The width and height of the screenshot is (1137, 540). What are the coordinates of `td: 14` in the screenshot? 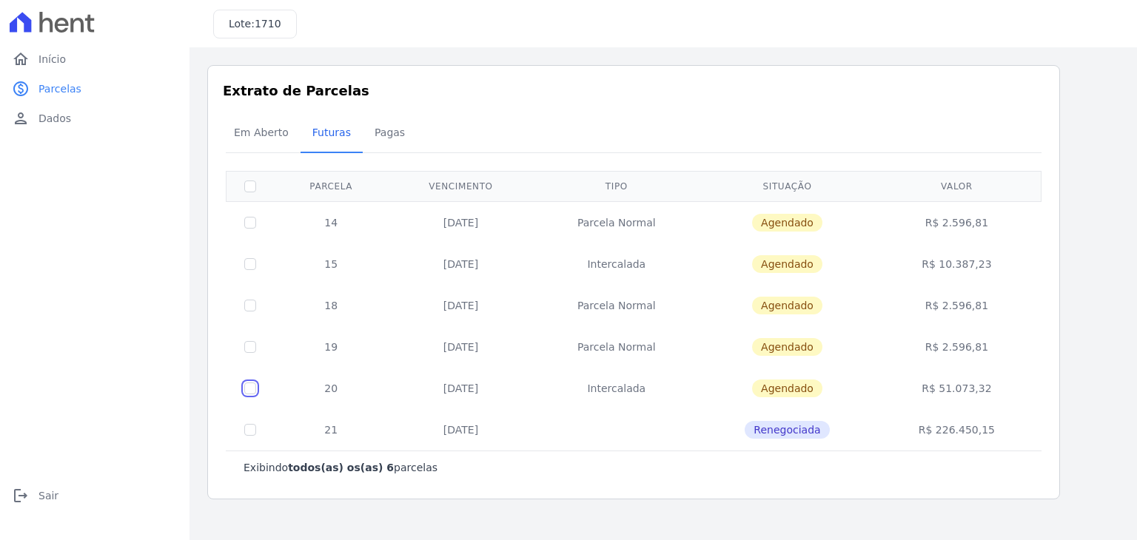 It's located at (331, 222).